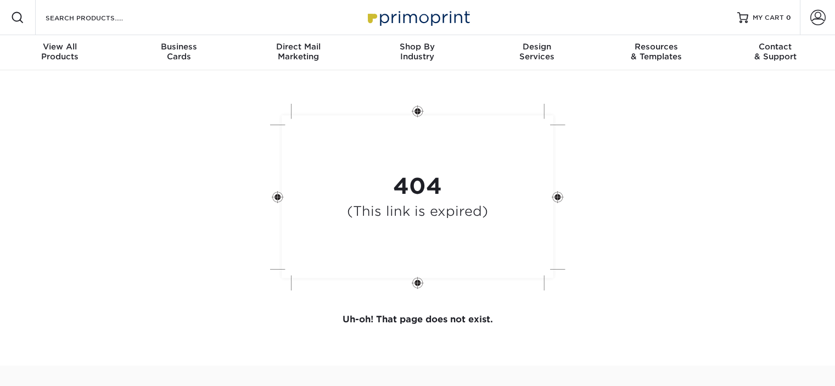 The width and height of the screenshot is (835, 386). I want to click on strong: 404, so click(417, 186).